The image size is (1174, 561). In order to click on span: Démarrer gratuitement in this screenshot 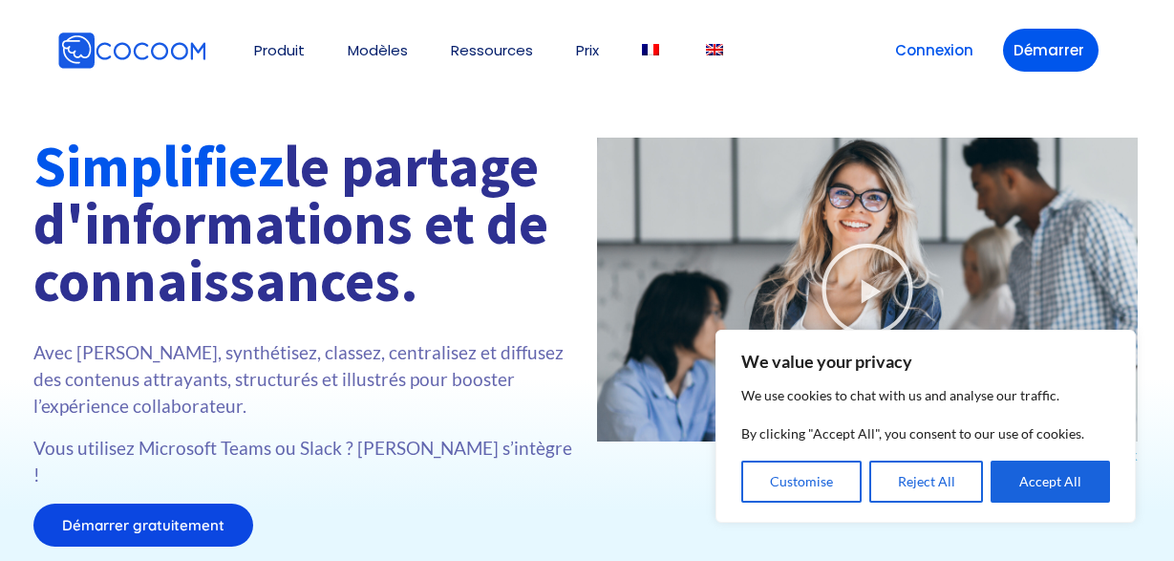, I will do `click(143, 524)`.